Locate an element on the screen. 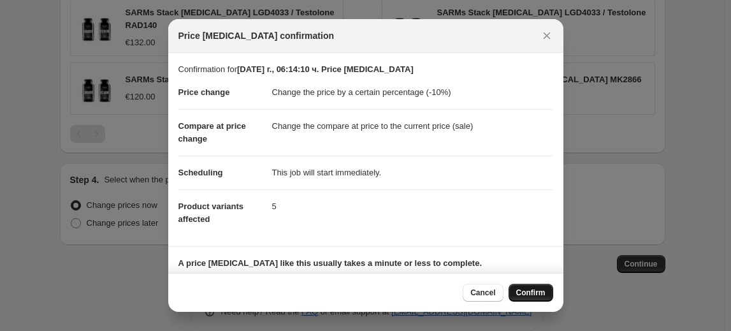  span: Product variants affected is located at coordinates (211, 212).